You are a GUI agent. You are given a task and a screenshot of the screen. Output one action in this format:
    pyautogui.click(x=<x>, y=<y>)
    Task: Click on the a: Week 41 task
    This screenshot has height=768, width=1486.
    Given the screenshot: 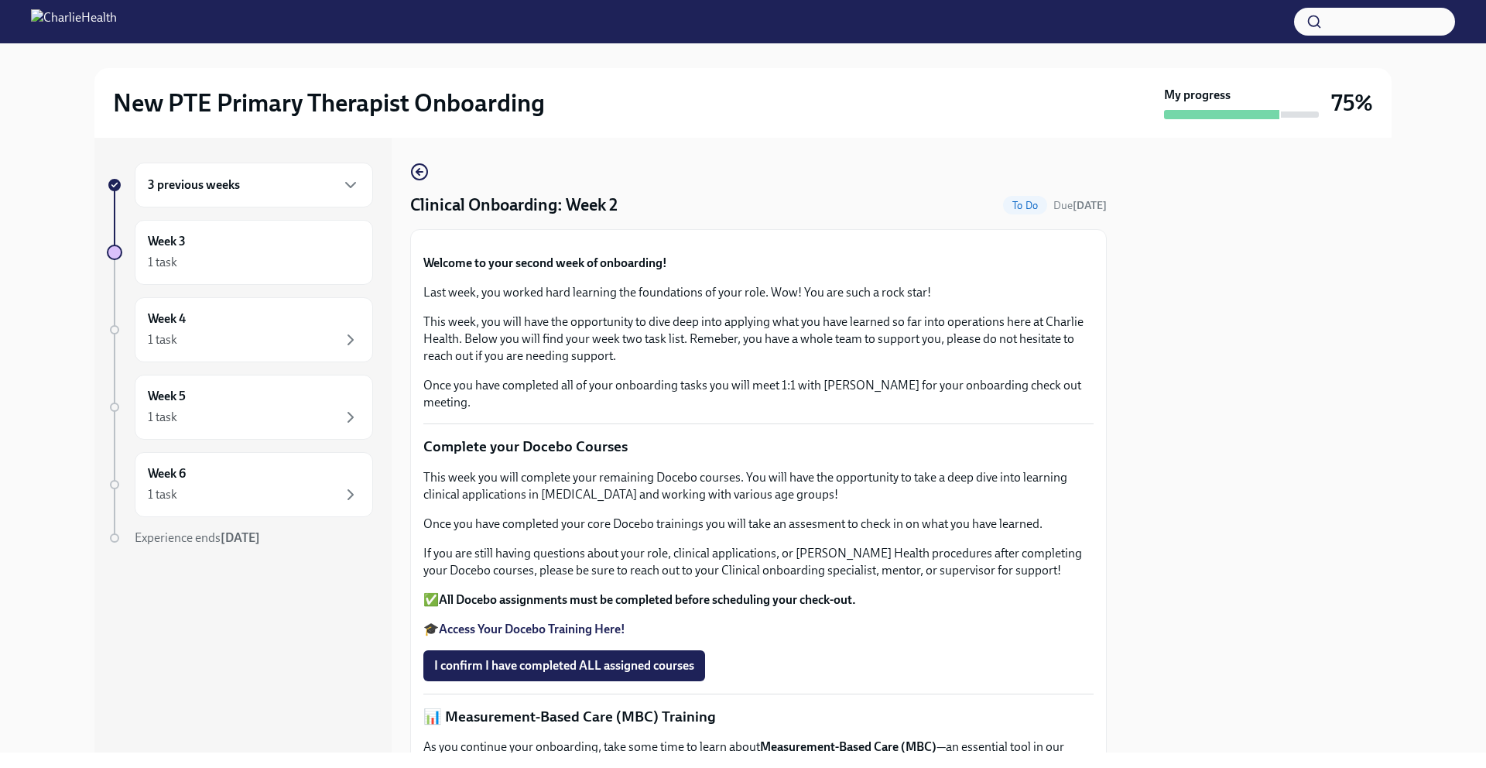 What is the action you would take?
    pyautogui.click(x=240, y=330)
    